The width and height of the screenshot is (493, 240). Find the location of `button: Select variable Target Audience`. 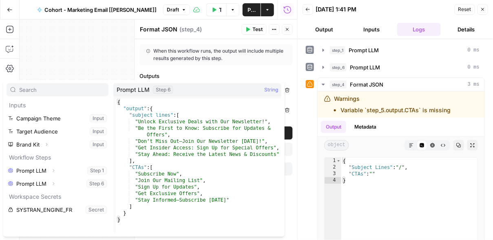

button: Select variable Target Audience is located at coordinates (57, 131).